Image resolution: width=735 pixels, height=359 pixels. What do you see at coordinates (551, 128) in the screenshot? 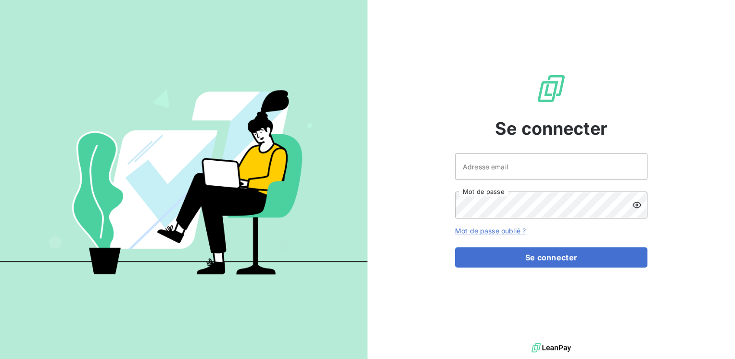
I see `span: Se connecter` at bounding box center [551, 128].